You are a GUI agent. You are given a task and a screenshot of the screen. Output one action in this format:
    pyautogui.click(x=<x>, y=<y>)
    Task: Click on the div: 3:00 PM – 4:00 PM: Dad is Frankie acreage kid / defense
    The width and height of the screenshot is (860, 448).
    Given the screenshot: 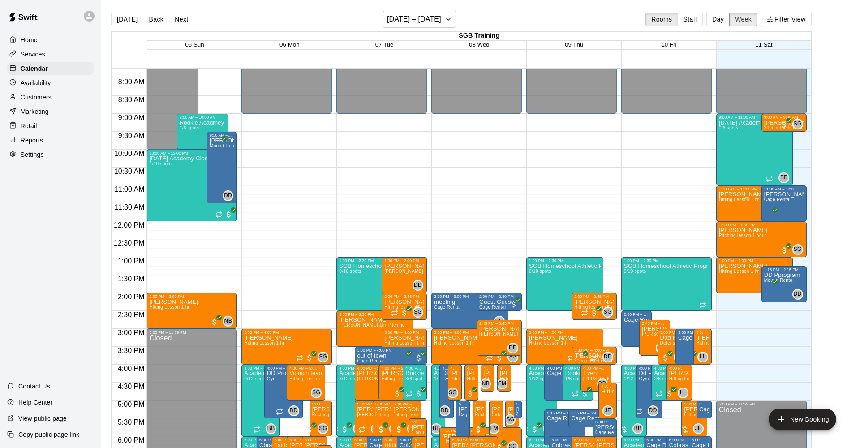 What is the action you would take?
    pyautogui.click(x=673, y=347)
    